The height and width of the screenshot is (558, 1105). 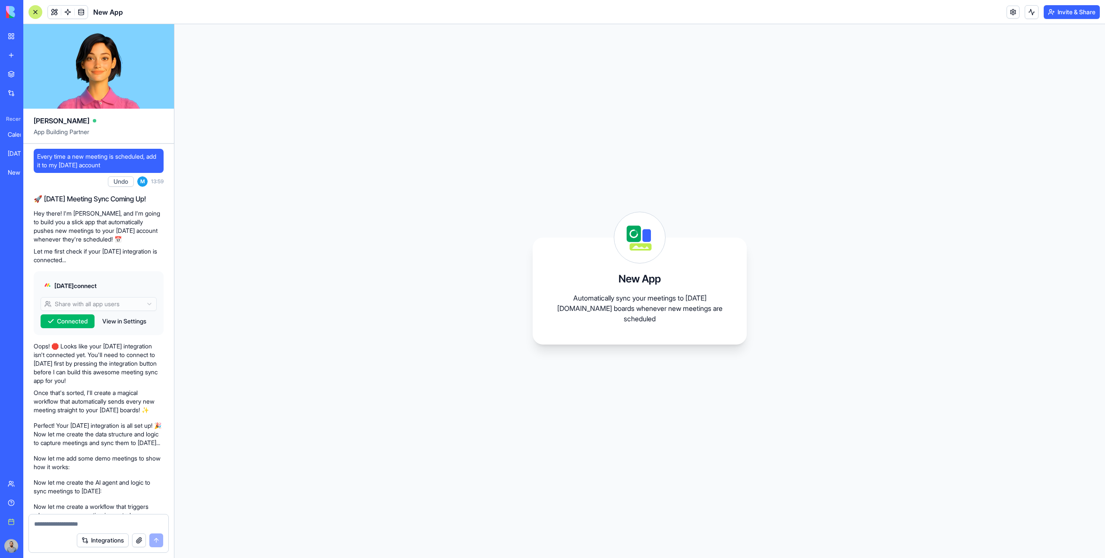 What do you see at coordinates (108, 12) in the screenshot?
I see `span: New App` at bounding box center [108, 12].